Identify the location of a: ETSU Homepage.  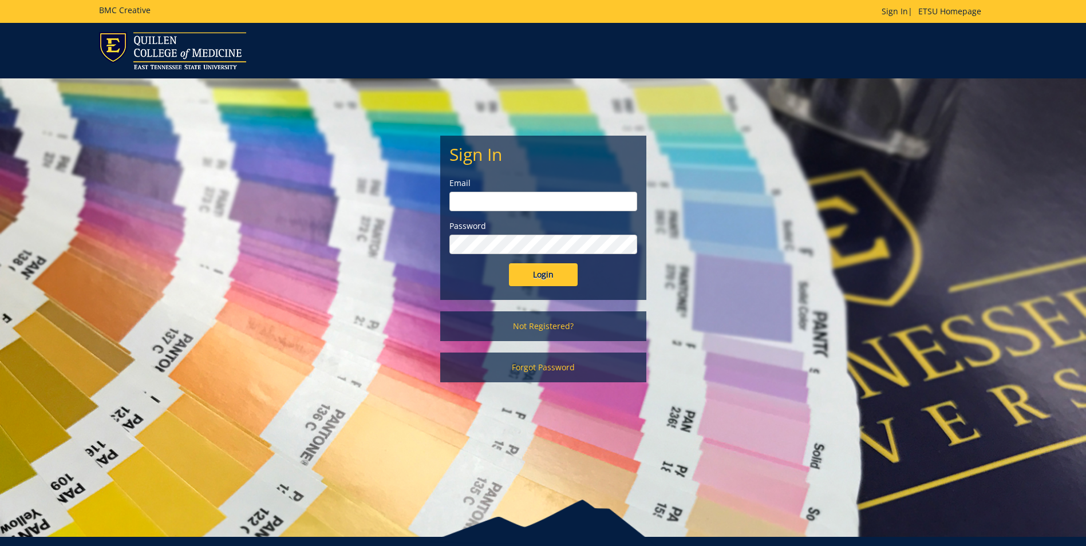
(950, 11).